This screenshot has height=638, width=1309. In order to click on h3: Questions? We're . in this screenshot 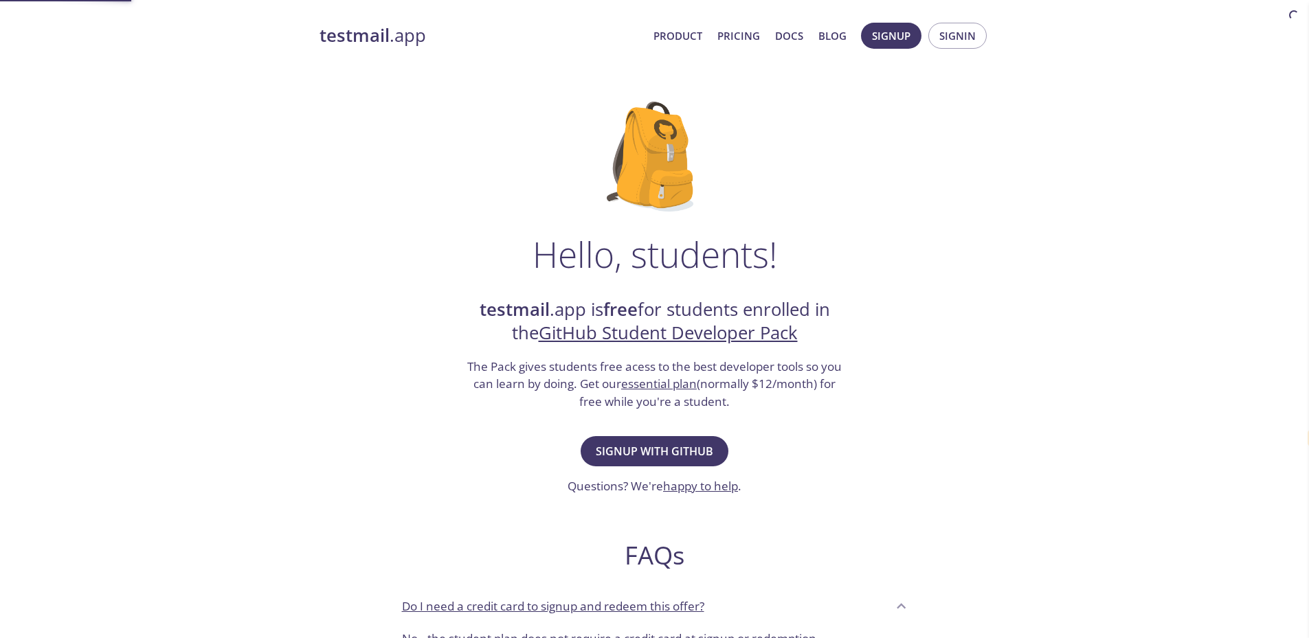, I will do `click(654, 487)`.